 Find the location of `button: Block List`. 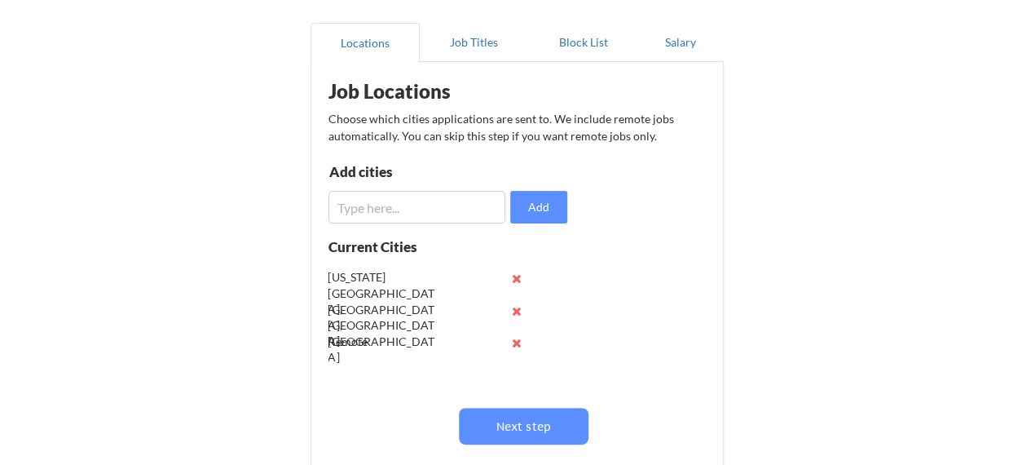

button: Block List is located at coordinates (584, 42).